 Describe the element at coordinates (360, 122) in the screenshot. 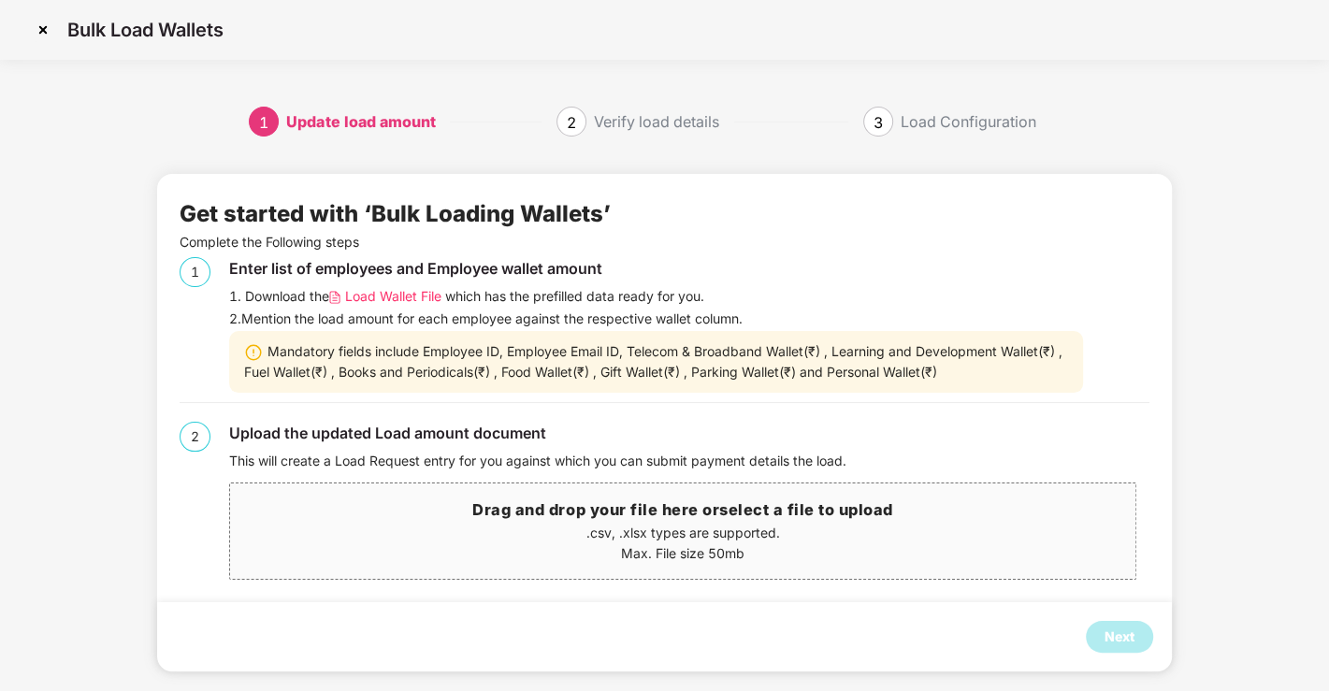

I see `div: Update load amount` at that location.